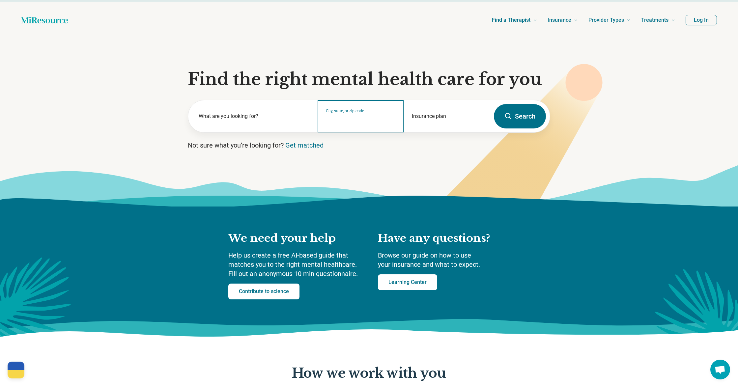 This screenshot has height=386, width=738. I want to click on h2: Have any questions?, so click(444, 239).